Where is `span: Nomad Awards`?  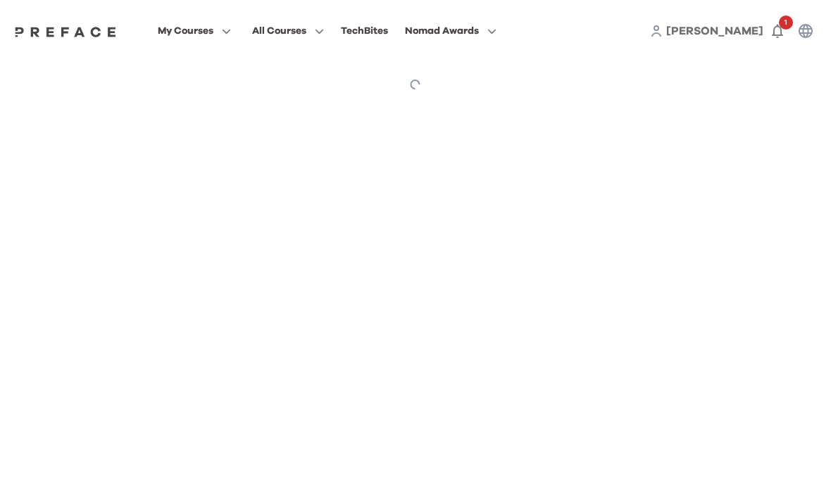 span: Nomad Awards is located at coordinates (442, 31).